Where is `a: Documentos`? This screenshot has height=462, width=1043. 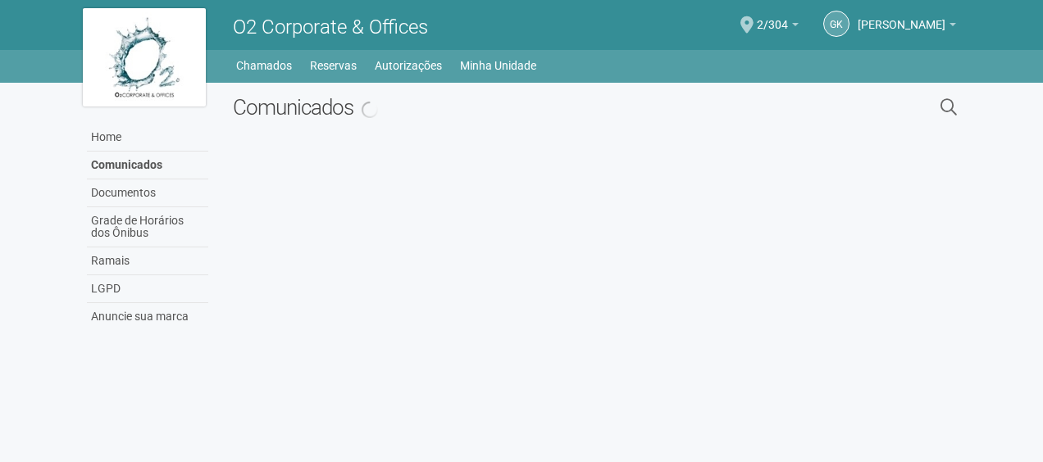 a: Documentos is located at coordinates (148, 194).